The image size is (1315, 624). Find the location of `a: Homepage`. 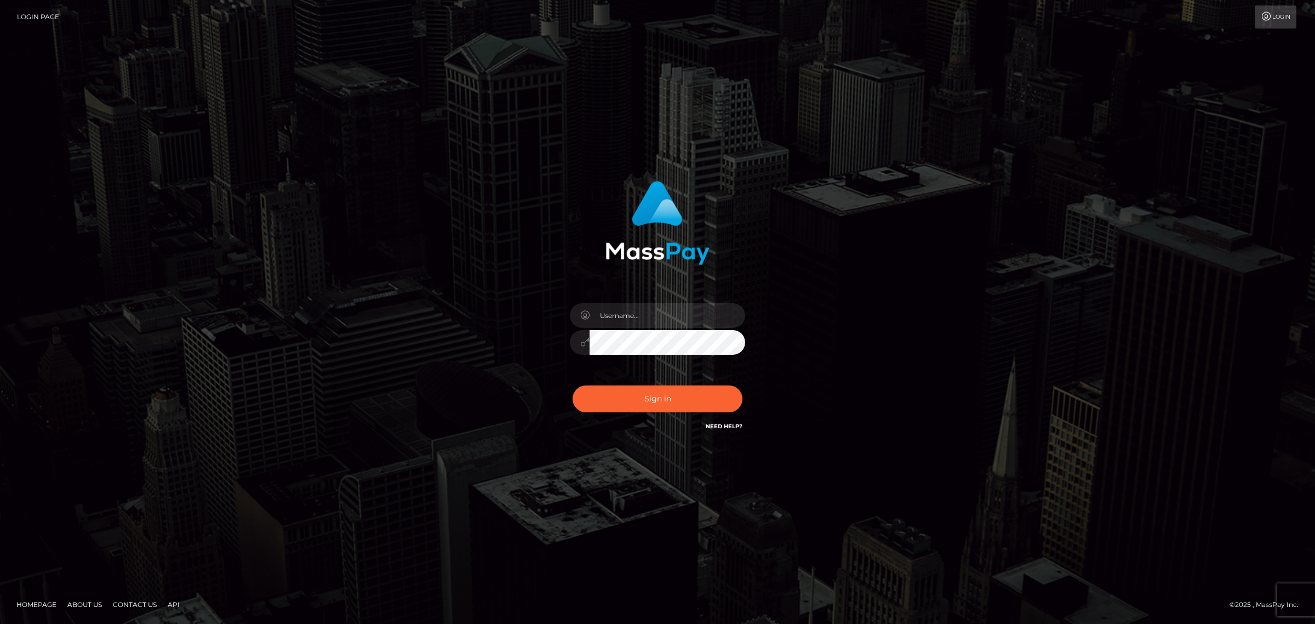

a: Homepage is located at coordinates (36, 604).